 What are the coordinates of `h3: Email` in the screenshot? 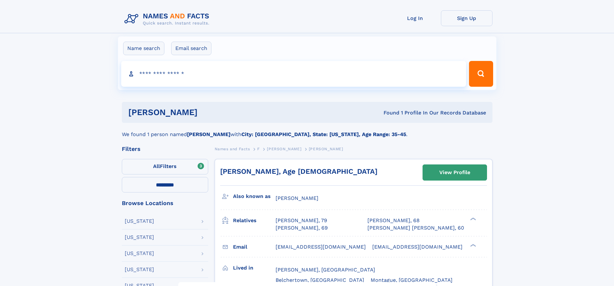 It's located at (254, 247).